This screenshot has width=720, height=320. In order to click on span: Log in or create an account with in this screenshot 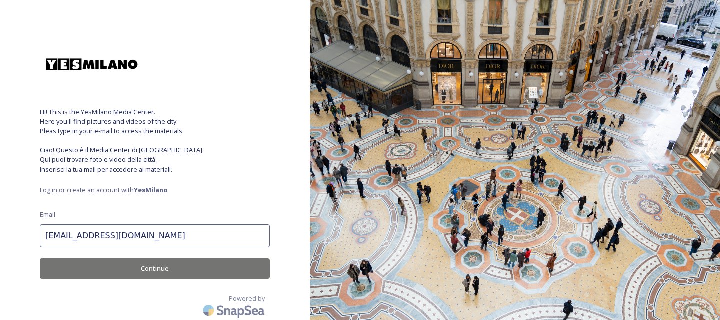, I will do `click(155, 190)`.